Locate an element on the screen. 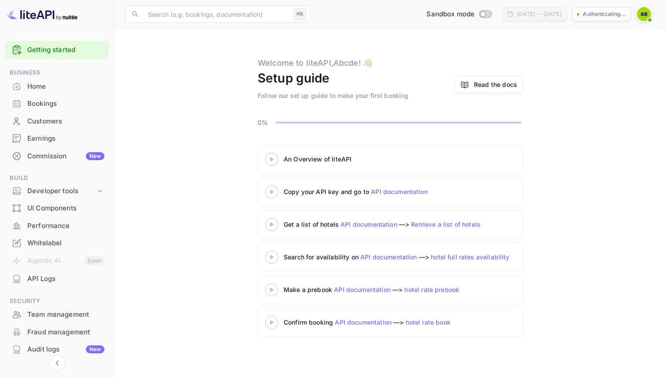 The width and height of the screenshot is (666, 378). span: Sandbox mode is located at coordinates (450, 14).